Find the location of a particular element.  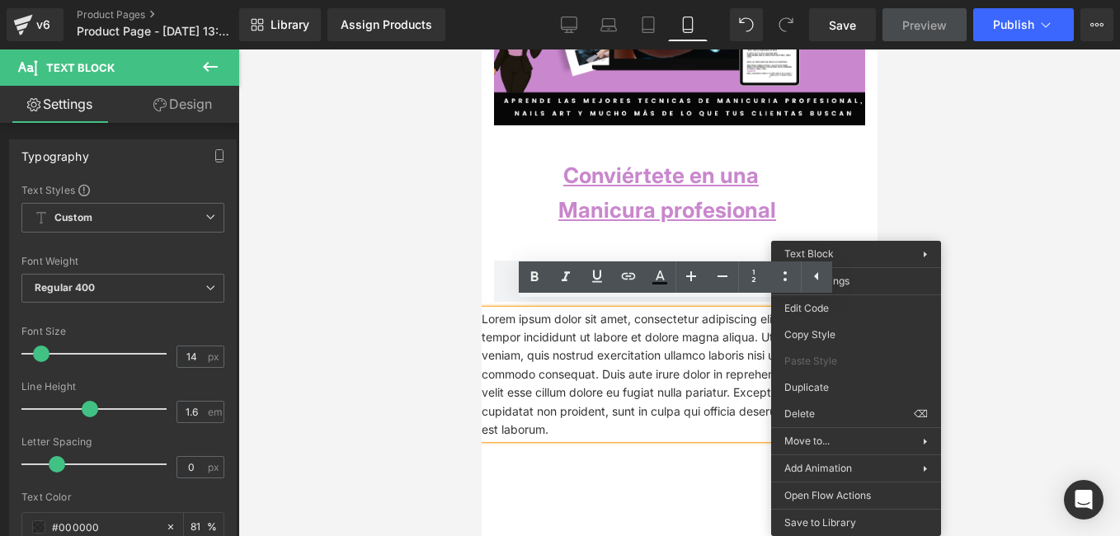

span: Move to... is located at coordinates (853, 441).